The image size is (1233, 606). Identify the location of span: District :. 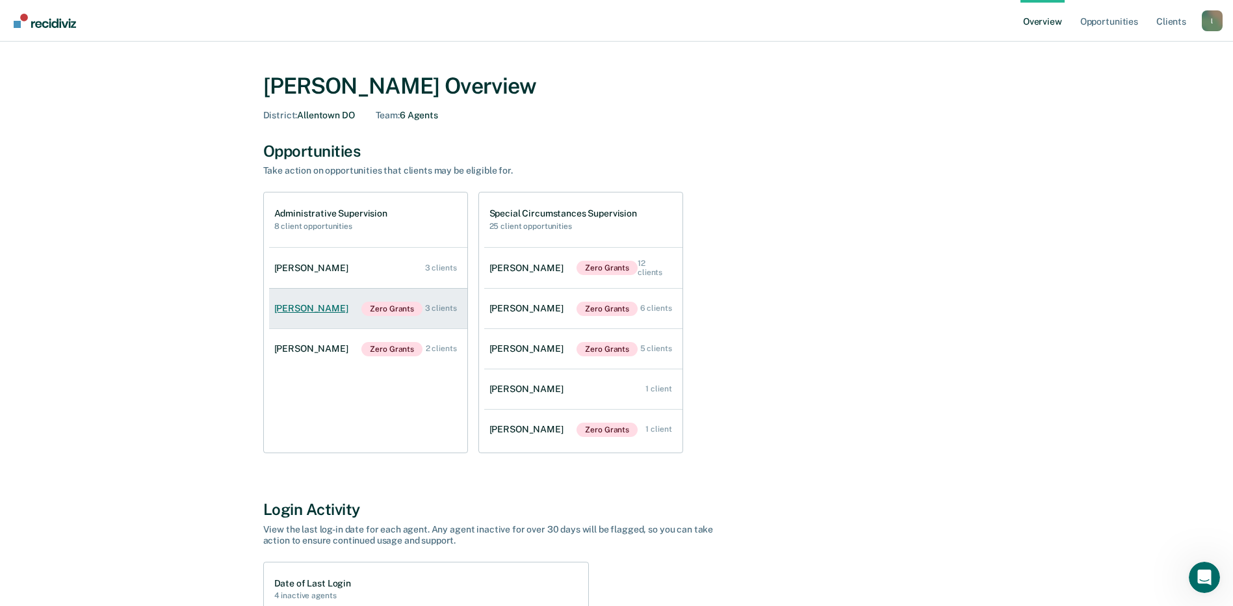
(280, 115).